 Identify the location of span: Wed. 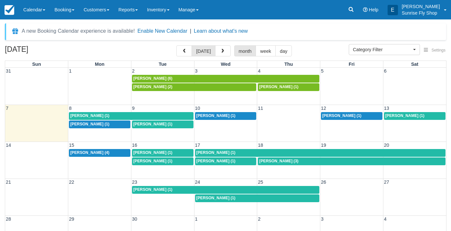
(226, 64).